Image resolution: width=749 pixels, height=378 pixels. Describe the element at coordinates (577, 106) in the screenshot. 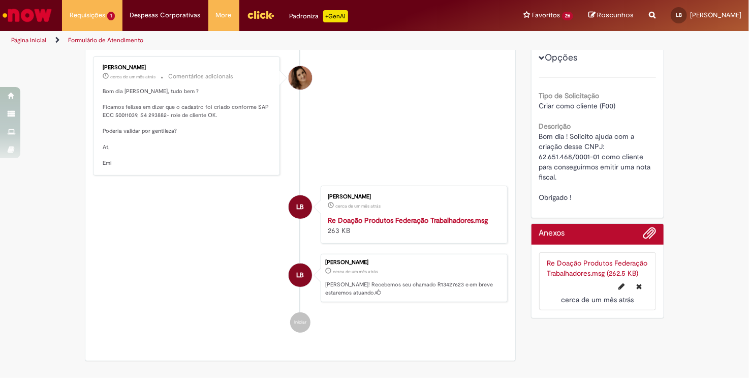

I see `span: Criar como cliente (F00)` at that location.